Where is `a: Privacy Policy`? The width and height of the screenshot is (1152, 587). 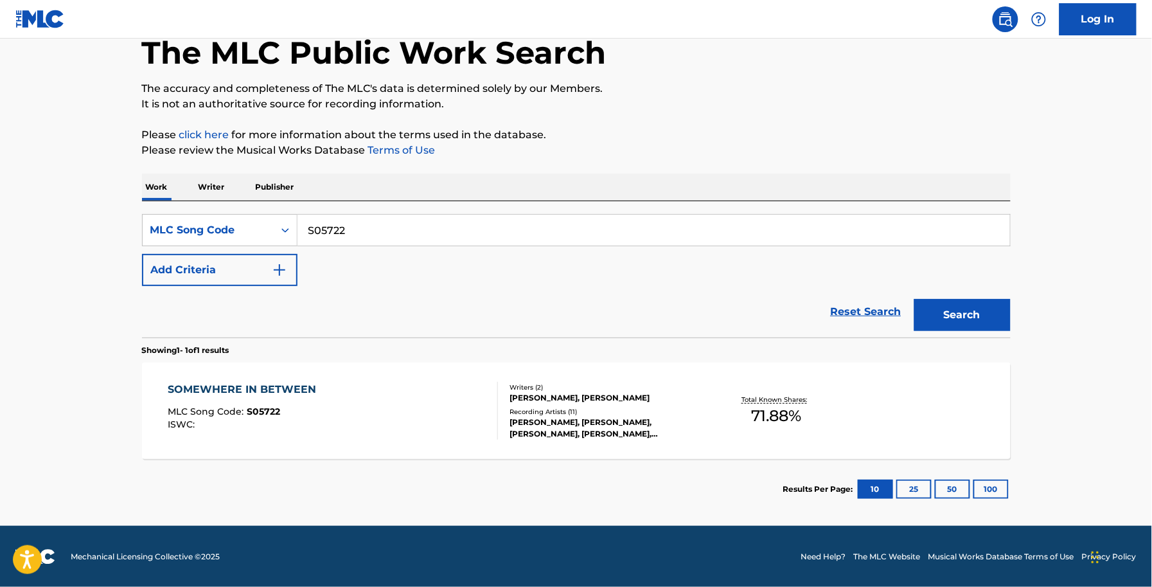 a: Privacy Policy is located at coordinates (1109, 556).